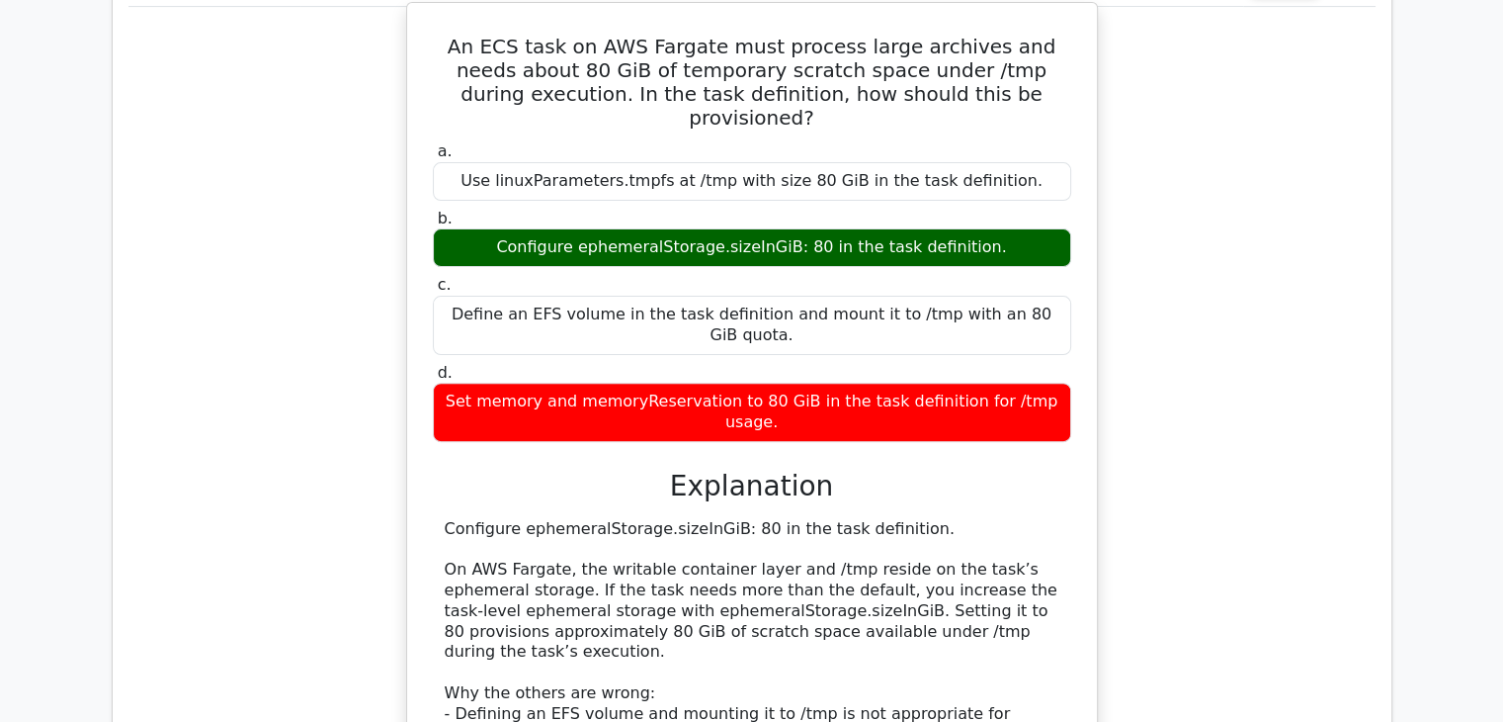  What do you see at coordinates (752, 412) in the screenshot?
I see `div: Set memory and memoryReservation to 80 GiB in the task definition for /tmp usage.` at bounding box center [752, 412].